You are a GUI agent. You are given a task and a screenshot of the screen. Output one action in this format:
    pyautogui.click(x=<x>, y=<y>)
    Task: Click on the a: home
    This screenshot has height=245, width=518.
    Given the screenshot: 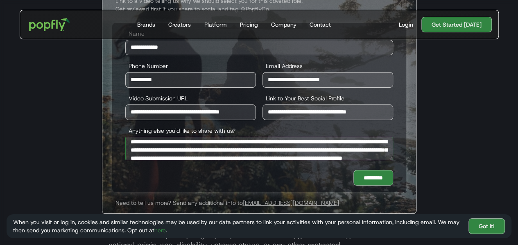 What is the action you would take?
    pyautogui.click(x=50, y=25)
    